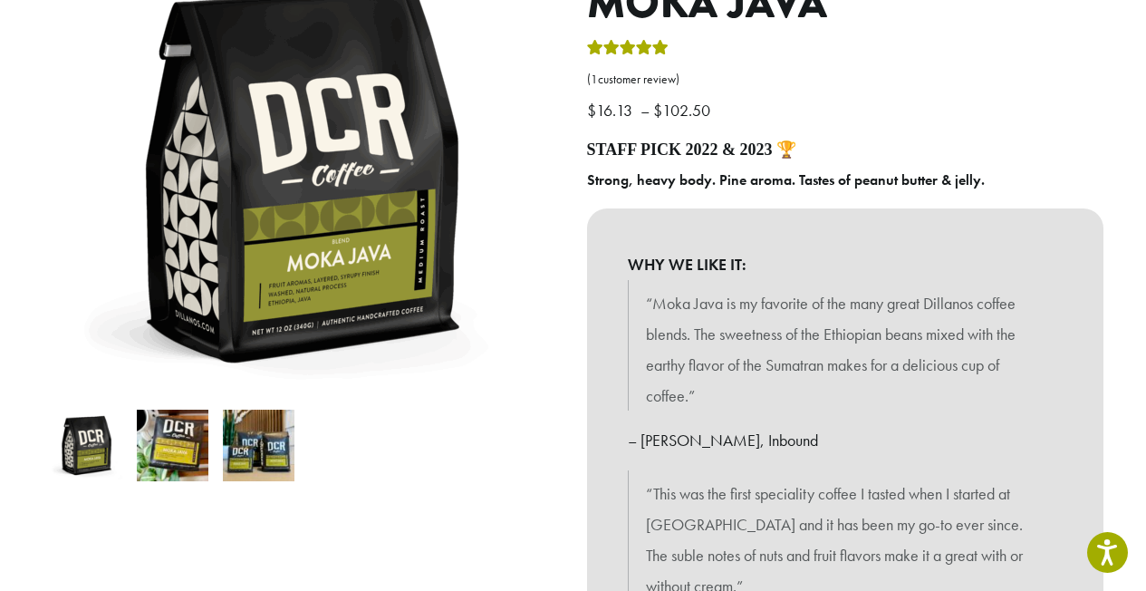 The image size is (1146, 591). What do you see at coordinates (594, 79) in the screenshot?
I see `span: 1` at bounding box center [594, 79].